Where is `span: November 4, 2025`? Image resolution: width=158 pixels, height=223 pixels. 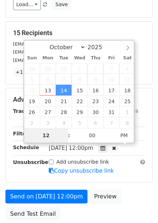
span: November 4, 2025 is located at coordinates (64, 123).